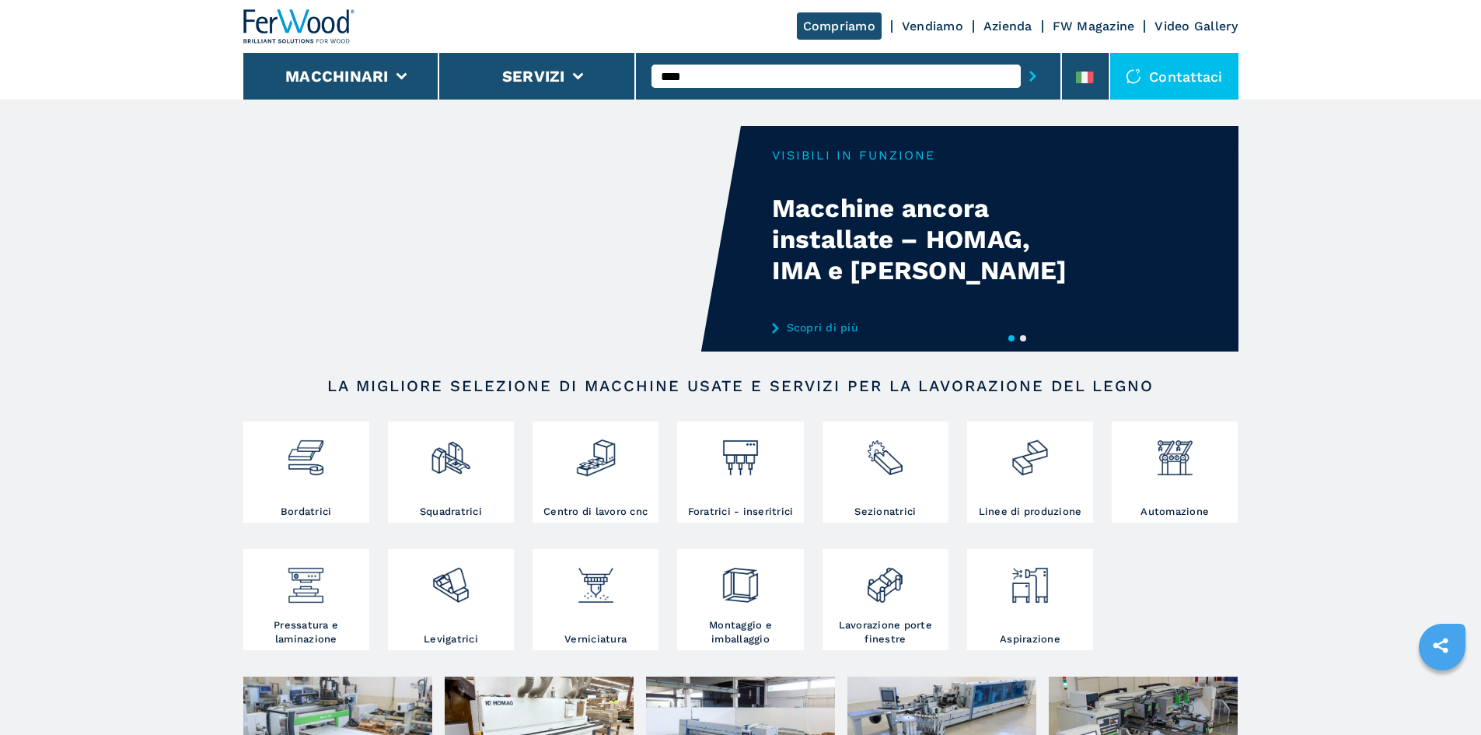  I want to click on h3: Lavorazione porte finestre, so click(886, 632).